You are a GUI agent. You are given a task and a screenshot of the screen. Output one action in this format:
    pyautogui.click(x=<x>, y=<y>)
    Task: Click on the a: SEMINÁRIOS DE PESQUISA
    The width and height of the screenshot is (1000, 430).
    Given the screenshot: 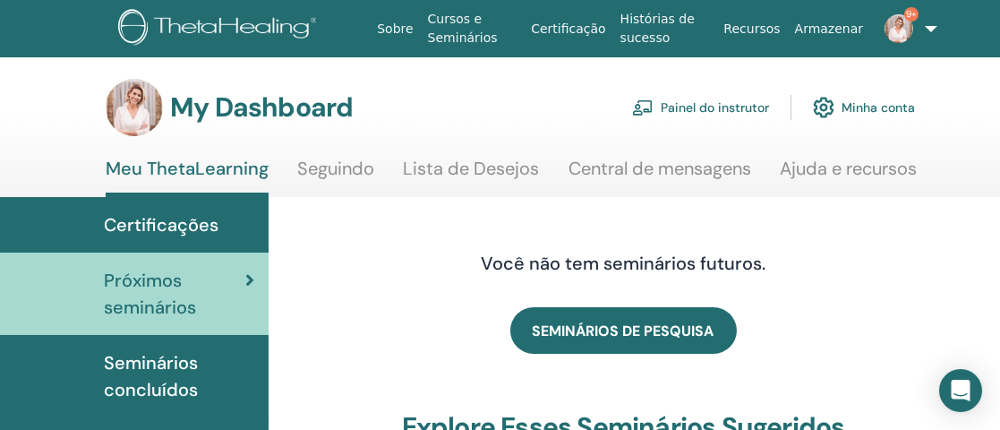 What is the action you would take?
    pyautogui.click(x=623, y=330)
    